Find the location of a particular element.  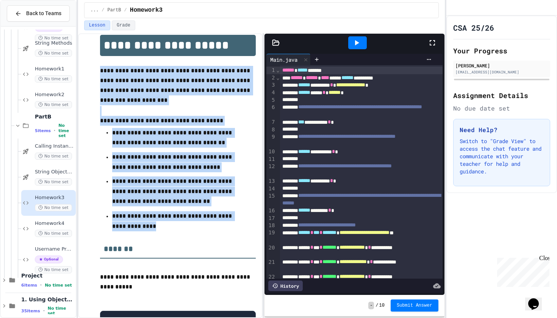

span: Submit Answer is located at coordinates (415, 306).